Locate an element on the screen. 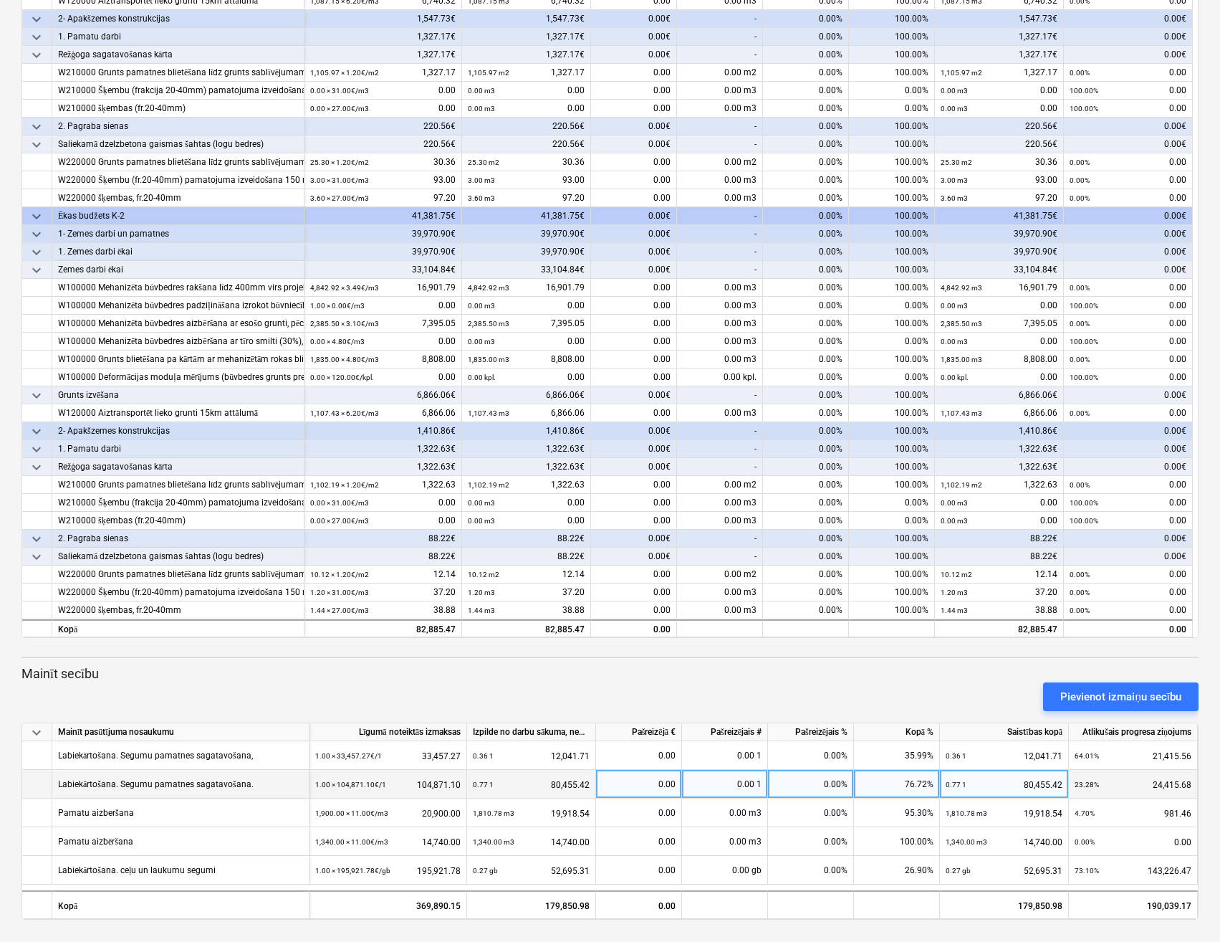  div: 1,410.86€ is located at coordinates (527, 431).